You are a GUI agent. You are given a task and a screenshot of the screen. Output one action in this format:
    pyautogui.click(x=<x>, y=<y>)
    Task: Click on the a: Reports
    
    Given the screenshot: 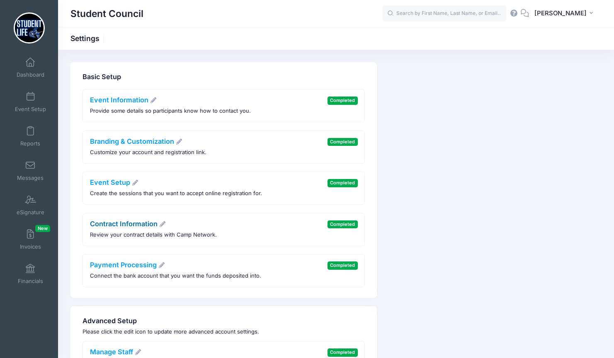 What is the action you would take?
    pyautogui.click(x=30, y=136)
    